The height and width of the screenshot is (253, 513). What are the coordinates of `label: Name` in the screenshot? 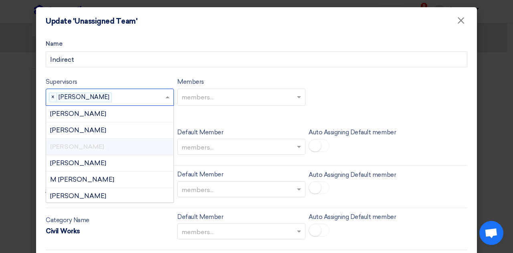 It's located at (256, 44).